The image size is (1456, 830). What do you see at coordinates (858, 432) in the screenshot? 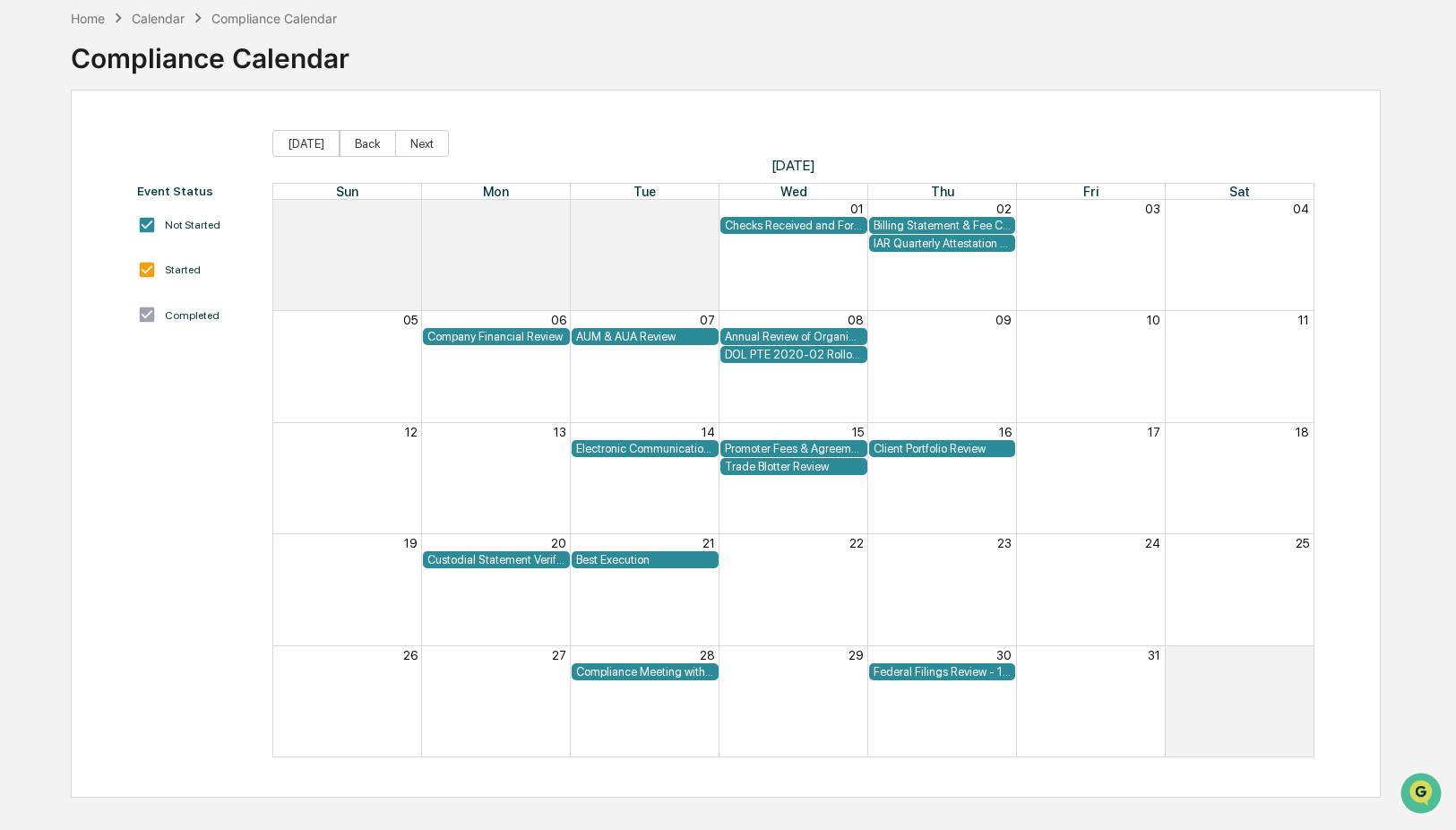
I see `button: 15` at bounding box center [858, 432].